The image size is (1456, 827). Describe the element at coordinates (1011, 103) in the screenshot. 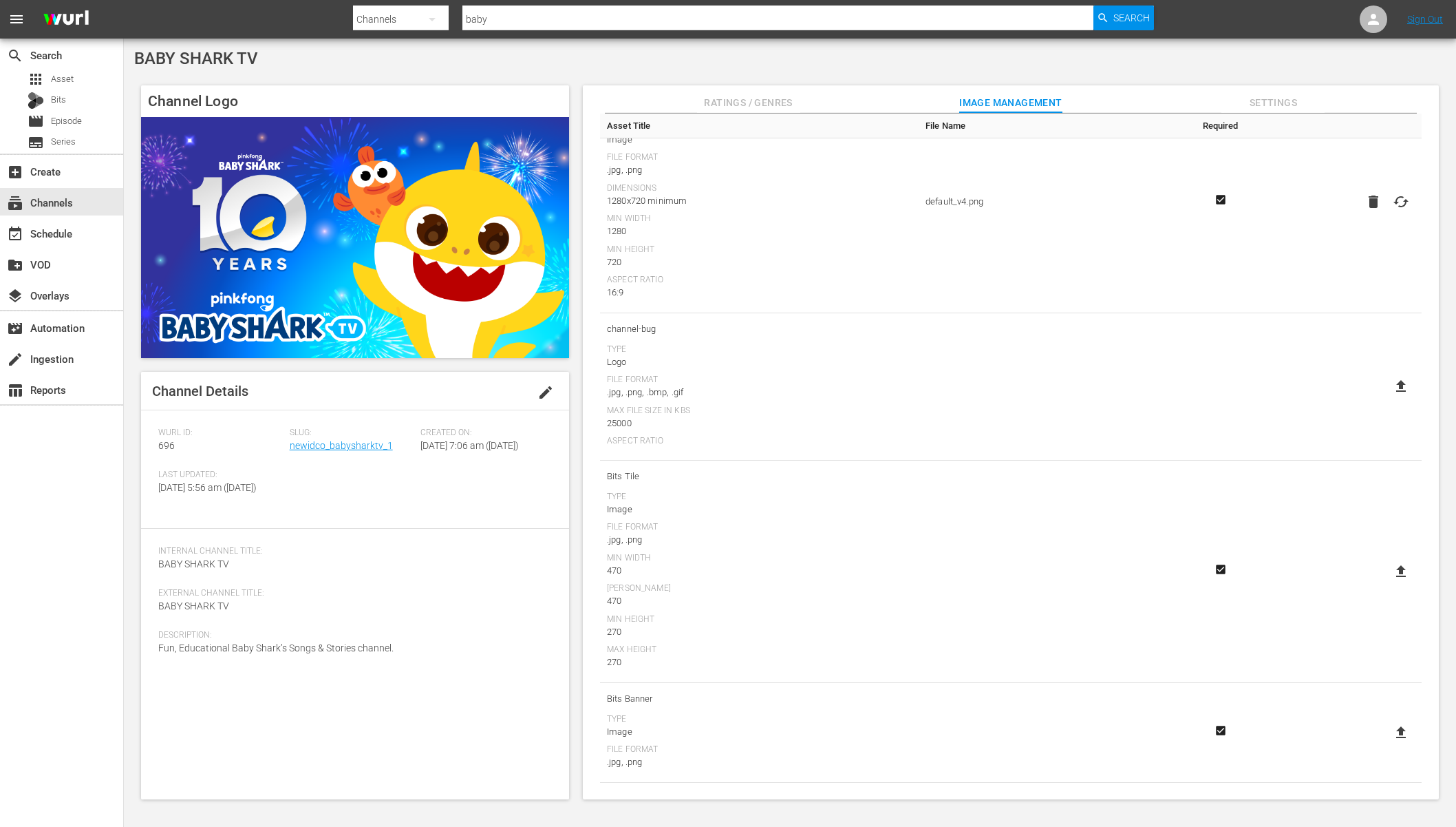

I see `span: Image Management` at that location.